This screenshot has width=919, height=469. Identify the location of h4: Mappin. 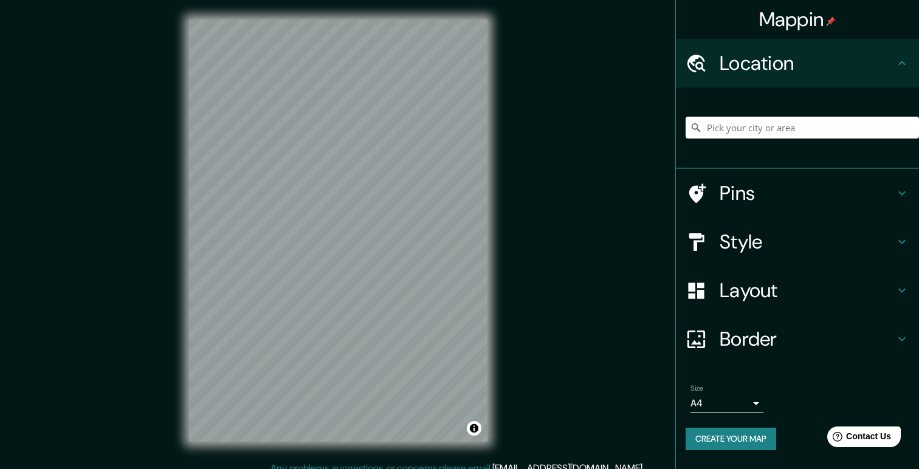
(797, 19).